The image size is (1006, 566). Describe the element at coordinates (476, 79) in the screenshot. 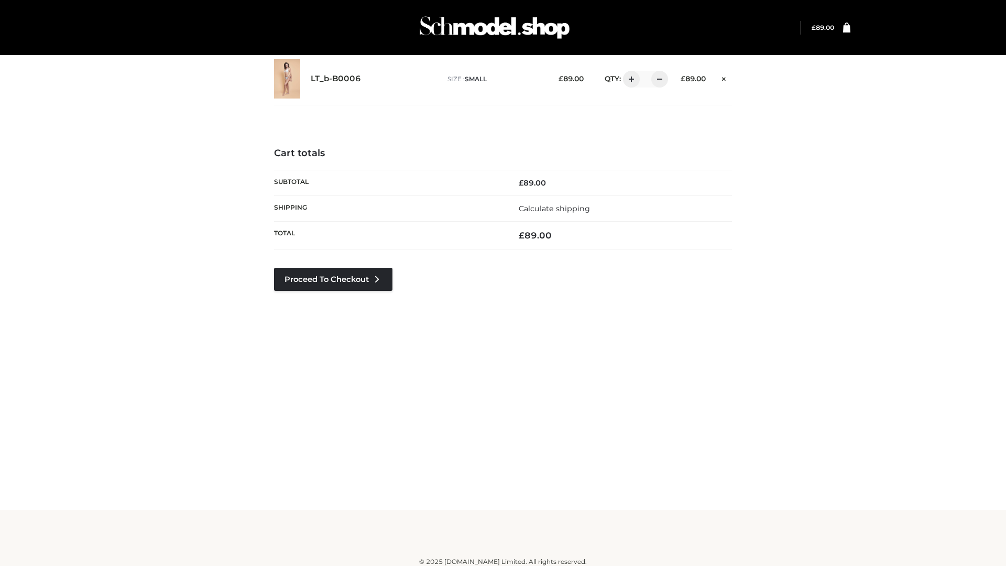

I see `span: SMALL` at that location.